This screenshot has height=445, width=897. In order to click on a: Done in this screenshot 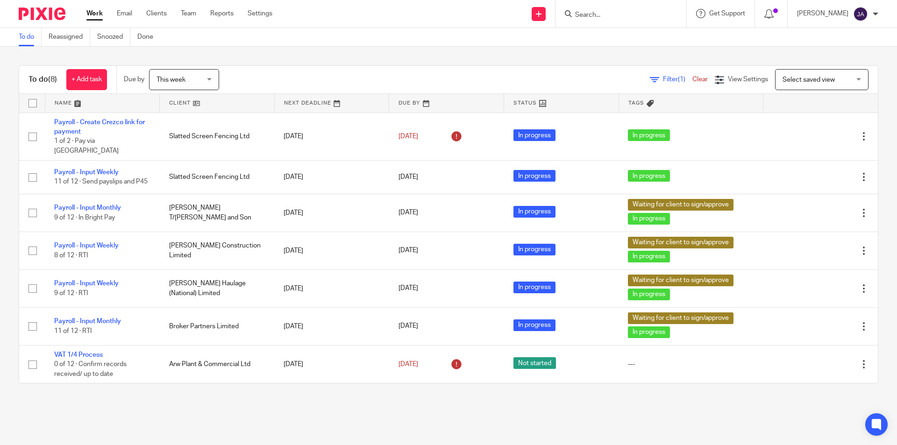, I will do `click(149, 37)`.